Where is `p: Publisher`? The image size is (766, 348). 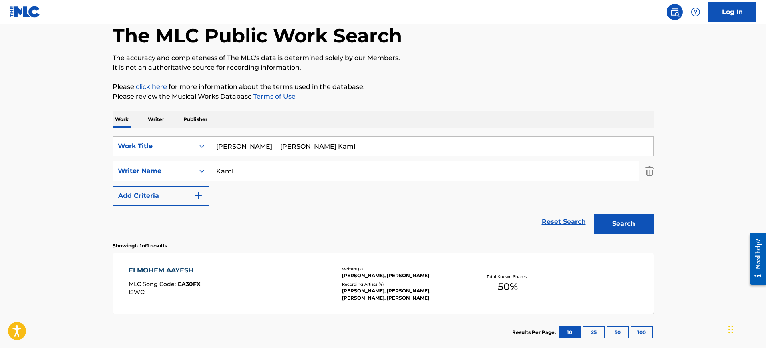
p: Publisher is located at coordinates (195, 119).